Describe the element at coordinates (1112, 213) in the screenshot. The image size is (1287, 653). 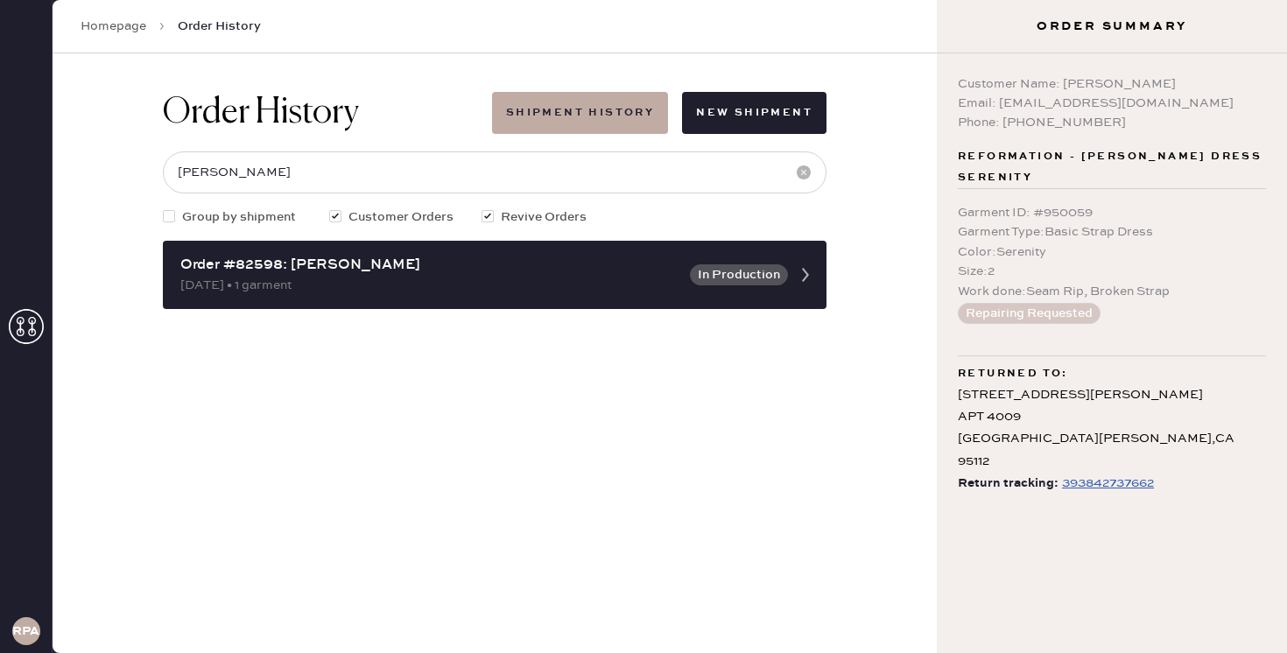
I see `div: Garment ID : # 950059` at that location.